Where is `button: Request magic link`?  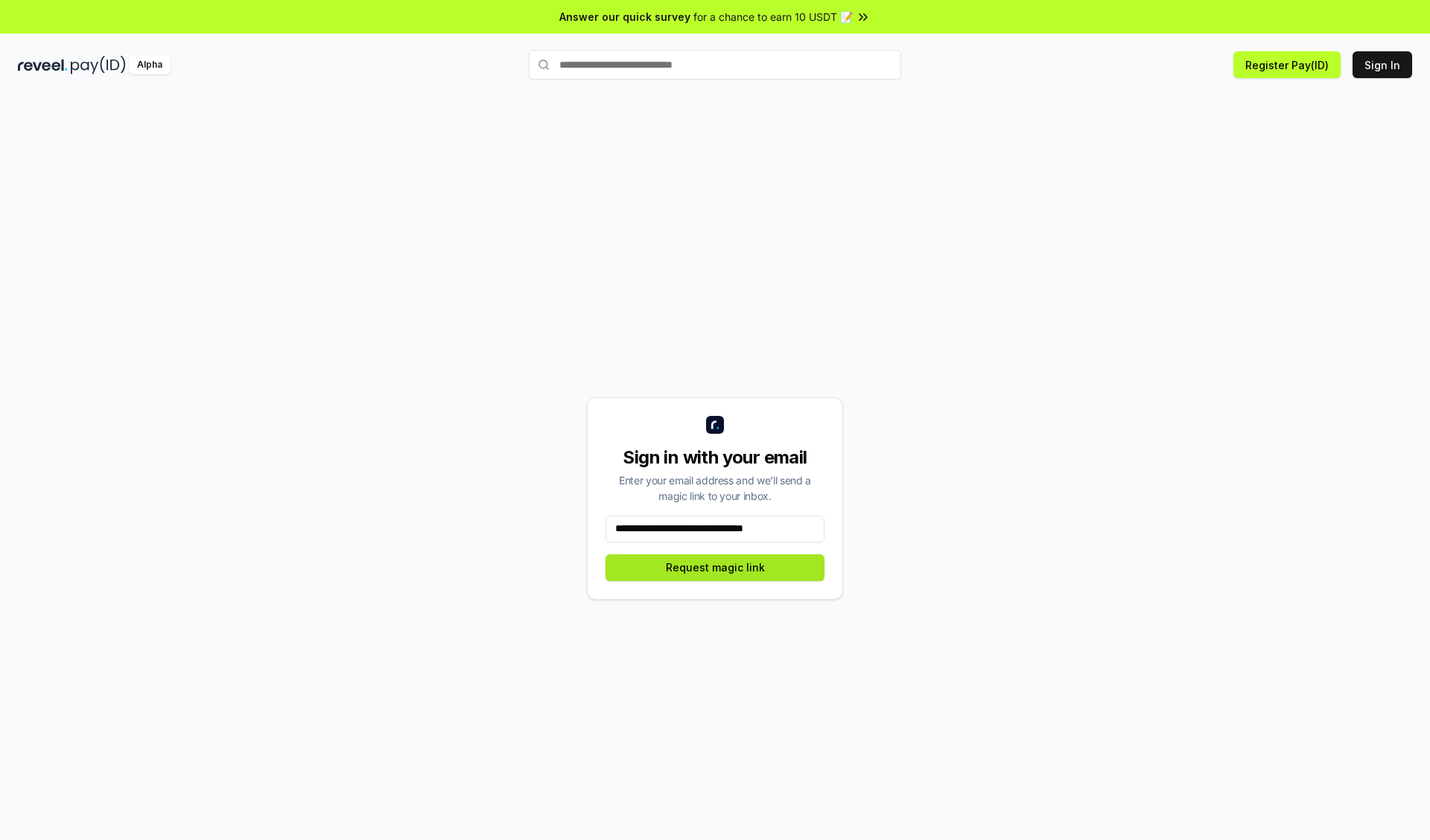
button: Request magic link is located at coordinates (715, 568).